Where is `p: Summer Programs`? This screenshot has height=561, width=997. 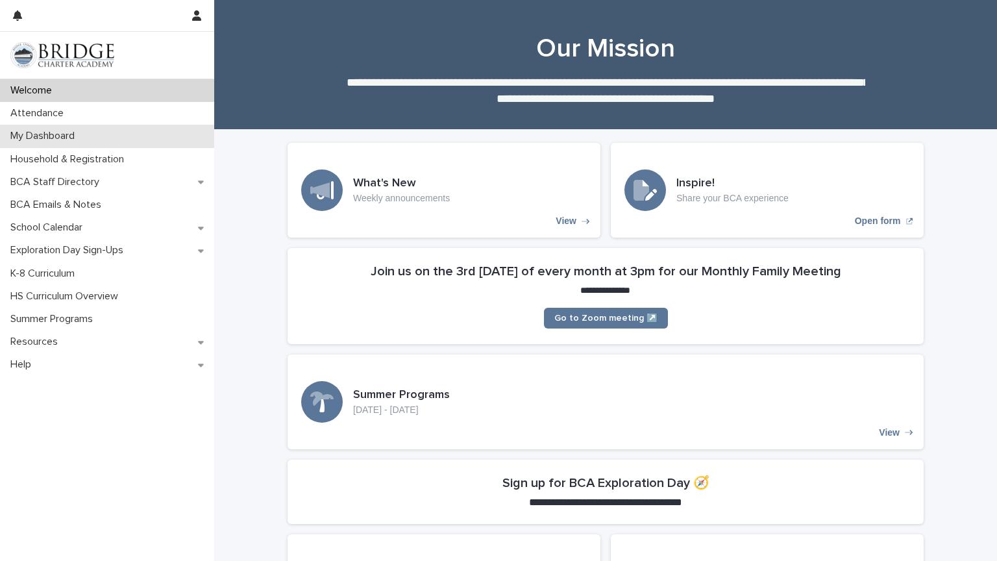
p: Summer Programs is located at coordinates (54, 319).